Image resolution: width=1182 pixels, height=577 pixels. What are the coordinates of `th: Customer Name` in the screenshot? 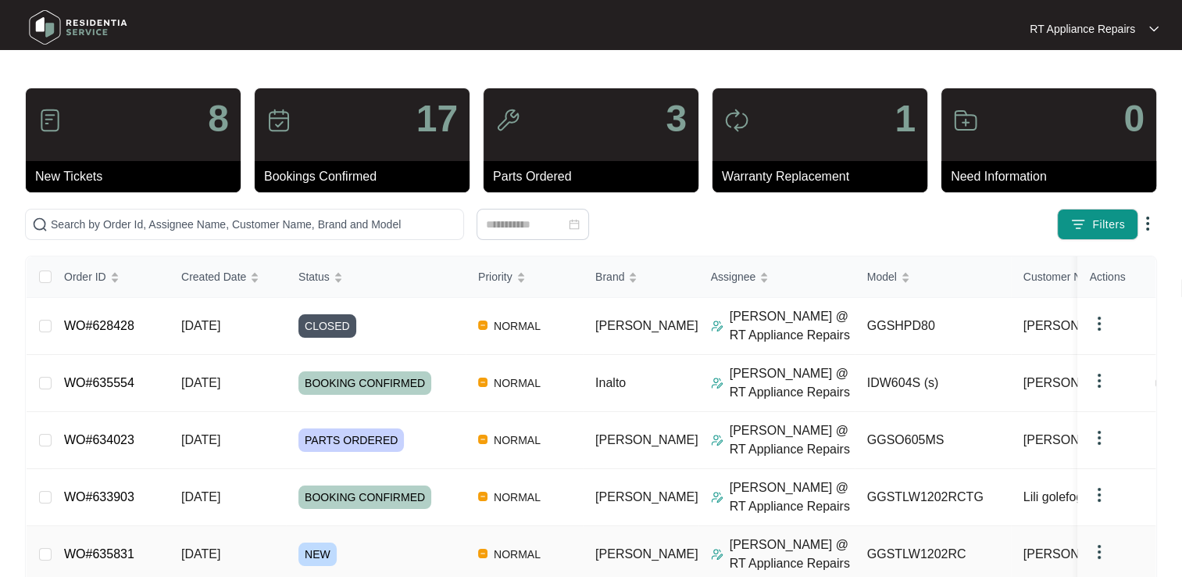 It's located at (1089, 277).